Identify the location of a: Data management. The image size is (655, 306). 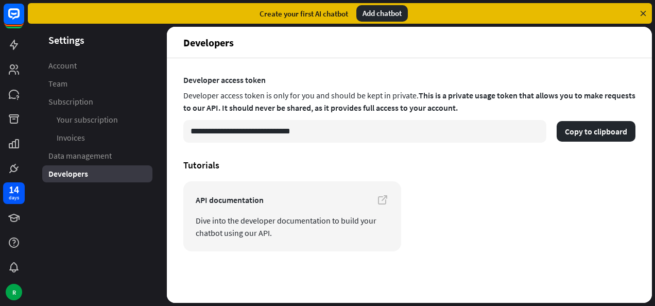
(97, 155).